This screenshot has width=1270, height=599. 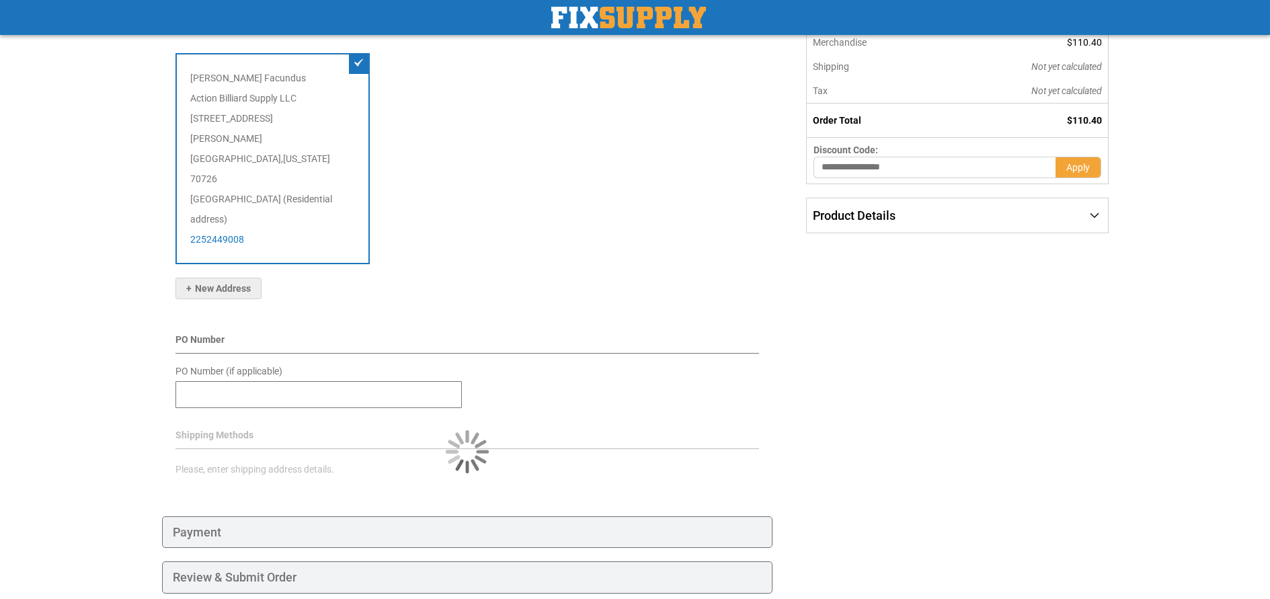 I want to click on span: Product Details, so click(x=854, y=215).